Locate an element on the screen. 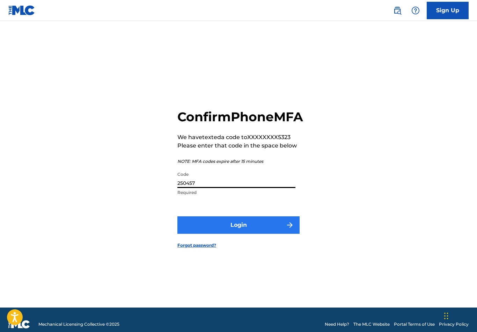  img: search is located at coordinates (398, 10).